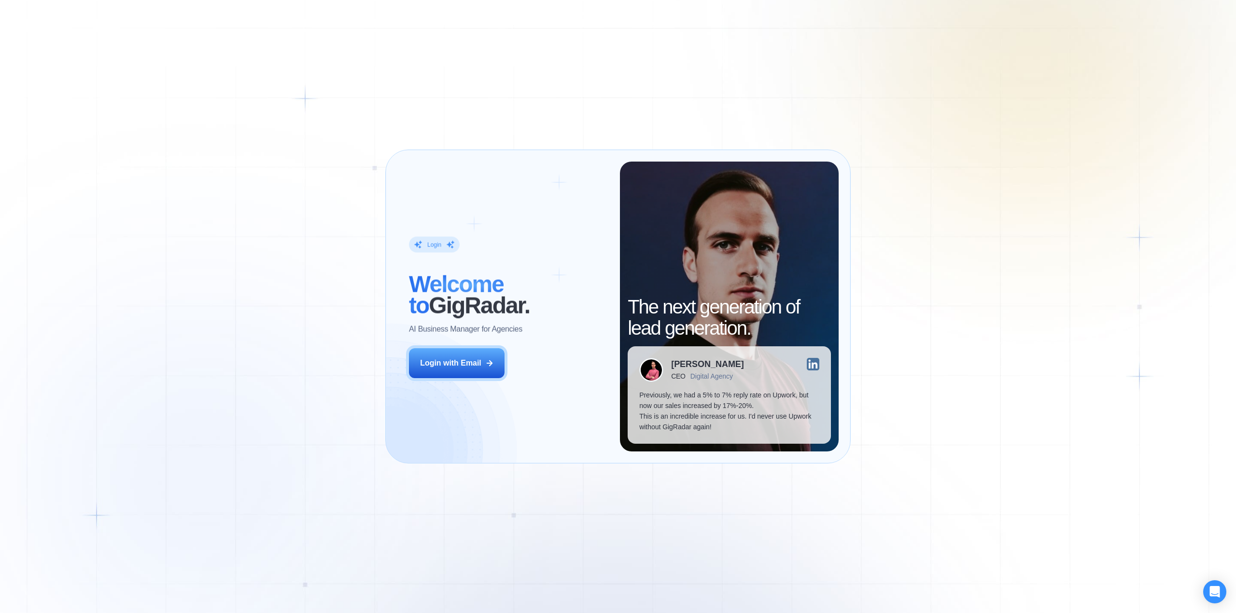 This screenshot has width=1236, height=613. What do you see at coordinates (711, 376) in the screenshot?
I see `div: Digital Agency` at bounding box center [711, 376].